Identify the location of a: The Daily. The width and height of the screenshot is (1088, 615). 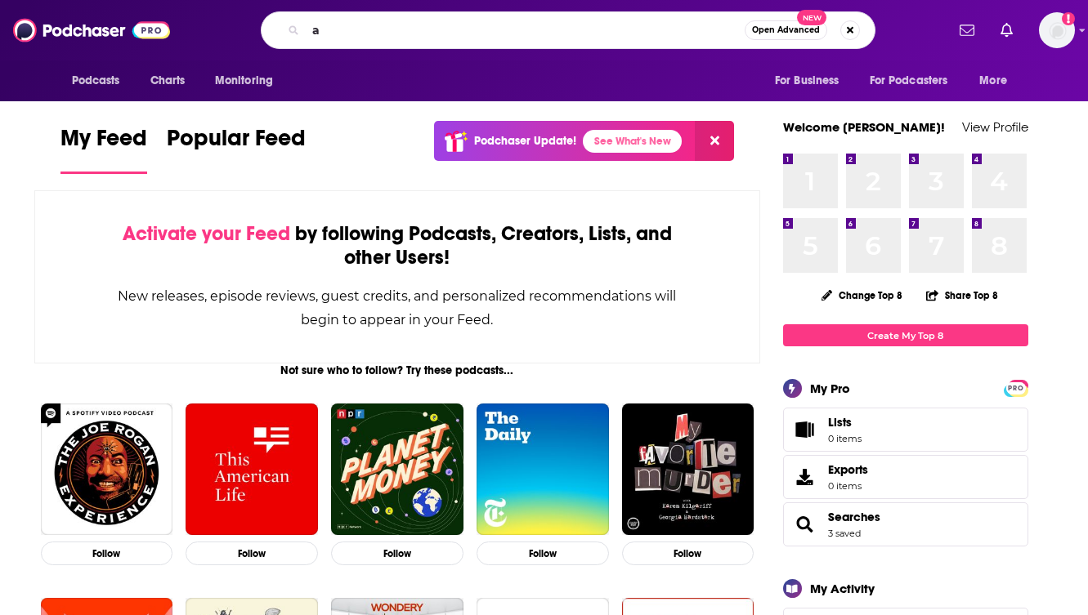
(543, 470).